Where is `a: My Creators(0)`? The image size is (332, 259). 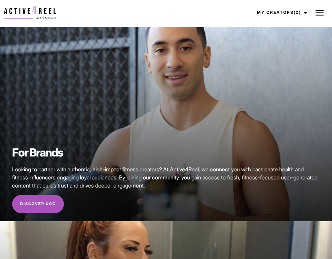
a: My Creators(0) is located at coordinates (281, 12).